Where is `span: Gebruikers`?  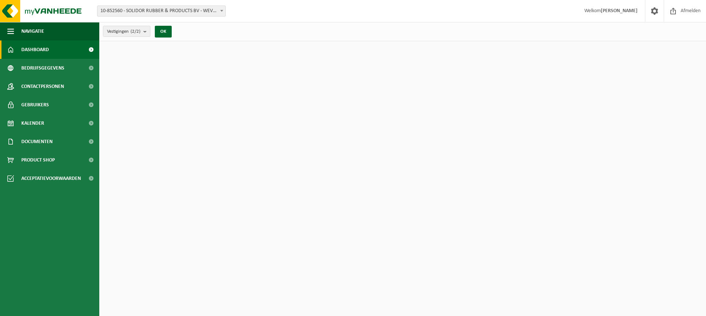
span: Gebruikers is located at coordinates (35, 105).